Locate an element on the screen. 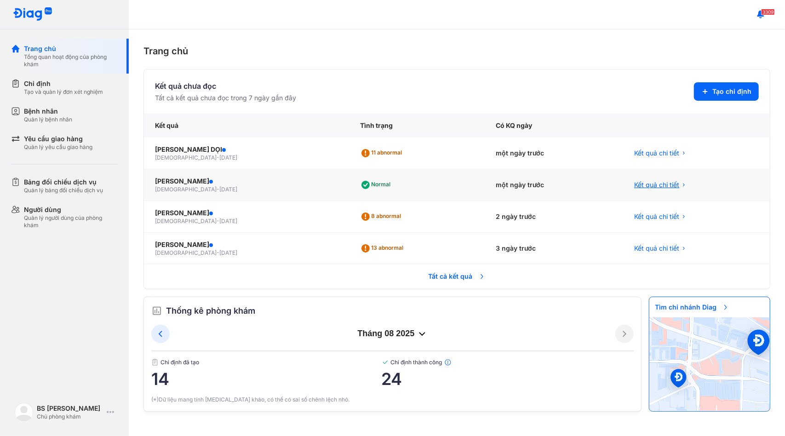 The image size is (785, 436). div: Kết quả is located at coordinates (246, 125).